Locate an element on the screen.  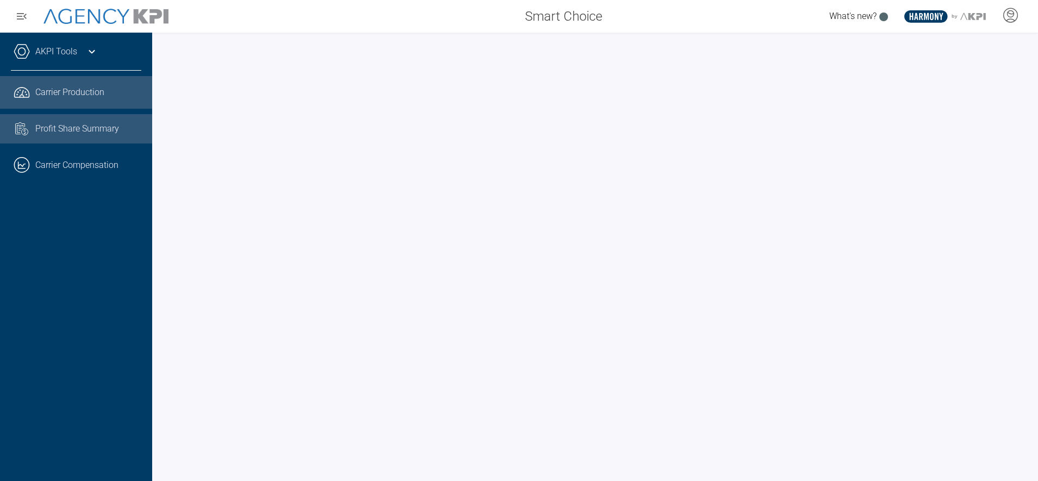
span: Profit Share Summary is located at coordinates (77, 129).